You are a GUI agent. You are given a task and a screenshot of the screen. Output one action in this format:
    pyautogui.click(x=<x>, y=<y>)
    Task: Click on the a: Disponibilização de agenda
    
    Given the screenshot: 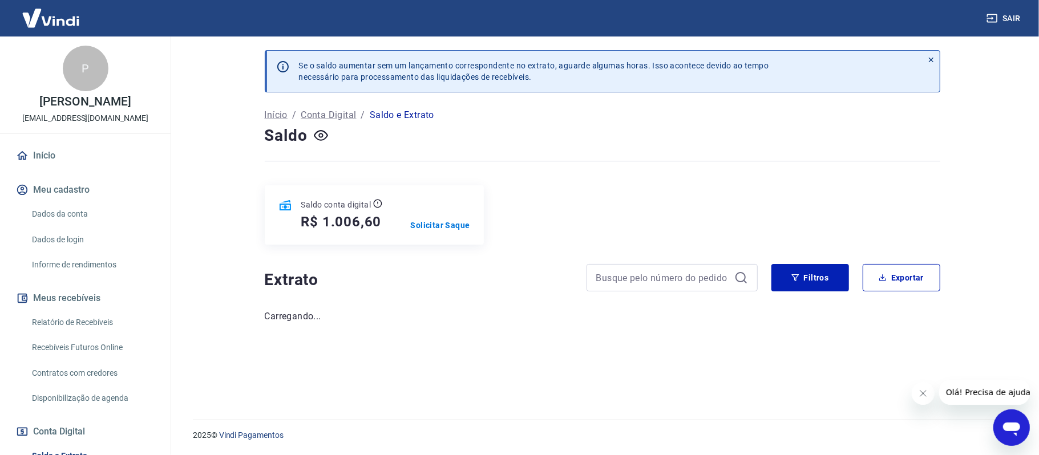 What is the action you would take?
    pyautogui.click(x=92, y=398)
    